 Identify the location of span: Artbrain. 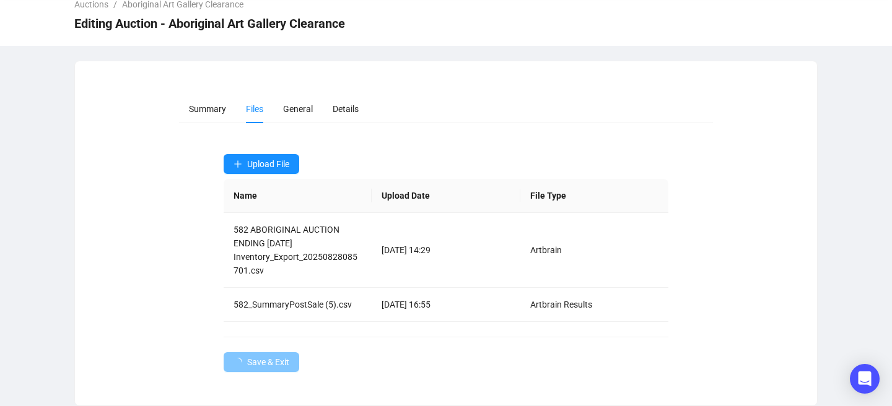
(546, 250).